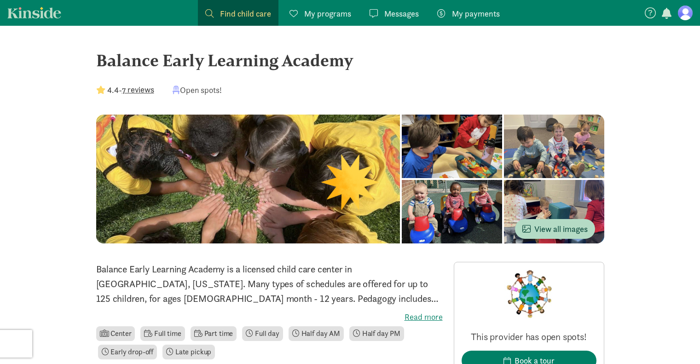 This screenshot has height=364, width=700. I want to click on p: This provider has open spots!, so click(529, 337).